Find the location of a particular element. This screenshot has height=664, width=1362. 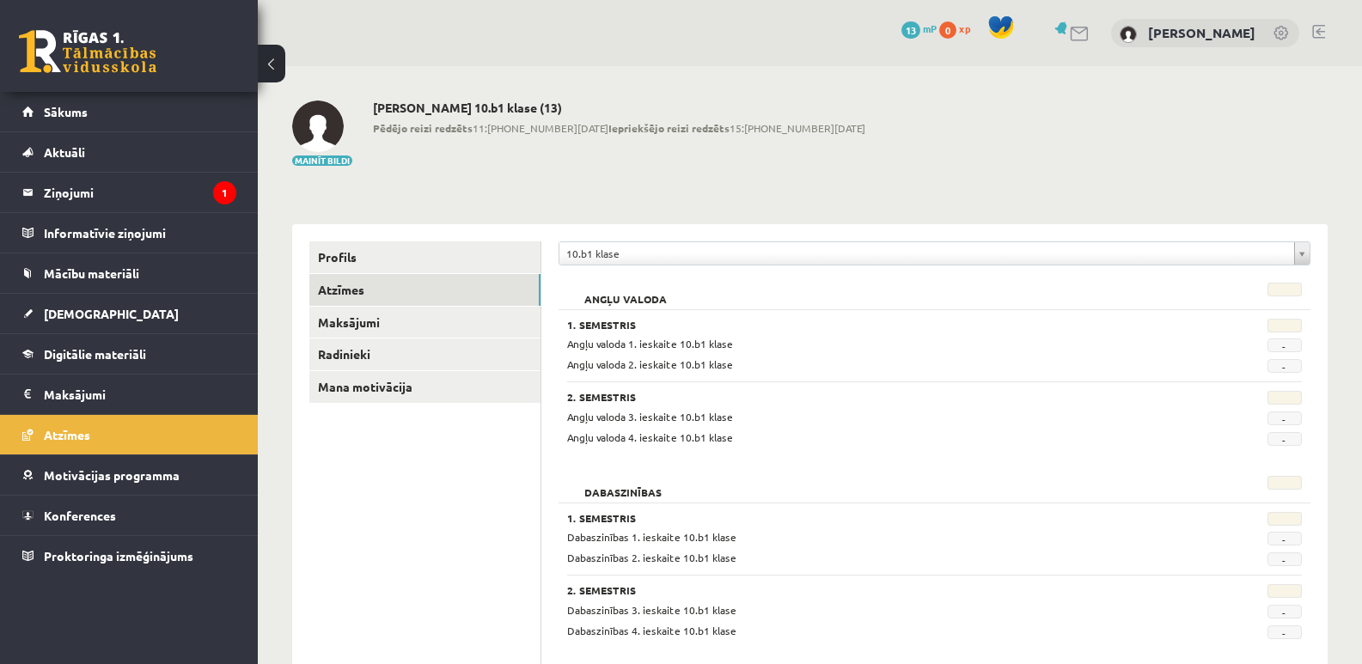

legend: Informatīvie ziņojumi is located at coordinates (140, 233).